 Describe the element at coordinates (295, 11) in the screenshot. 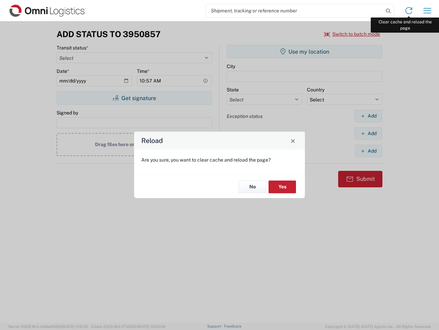

I see `input: Shipment, tracking or reference number` at that location.